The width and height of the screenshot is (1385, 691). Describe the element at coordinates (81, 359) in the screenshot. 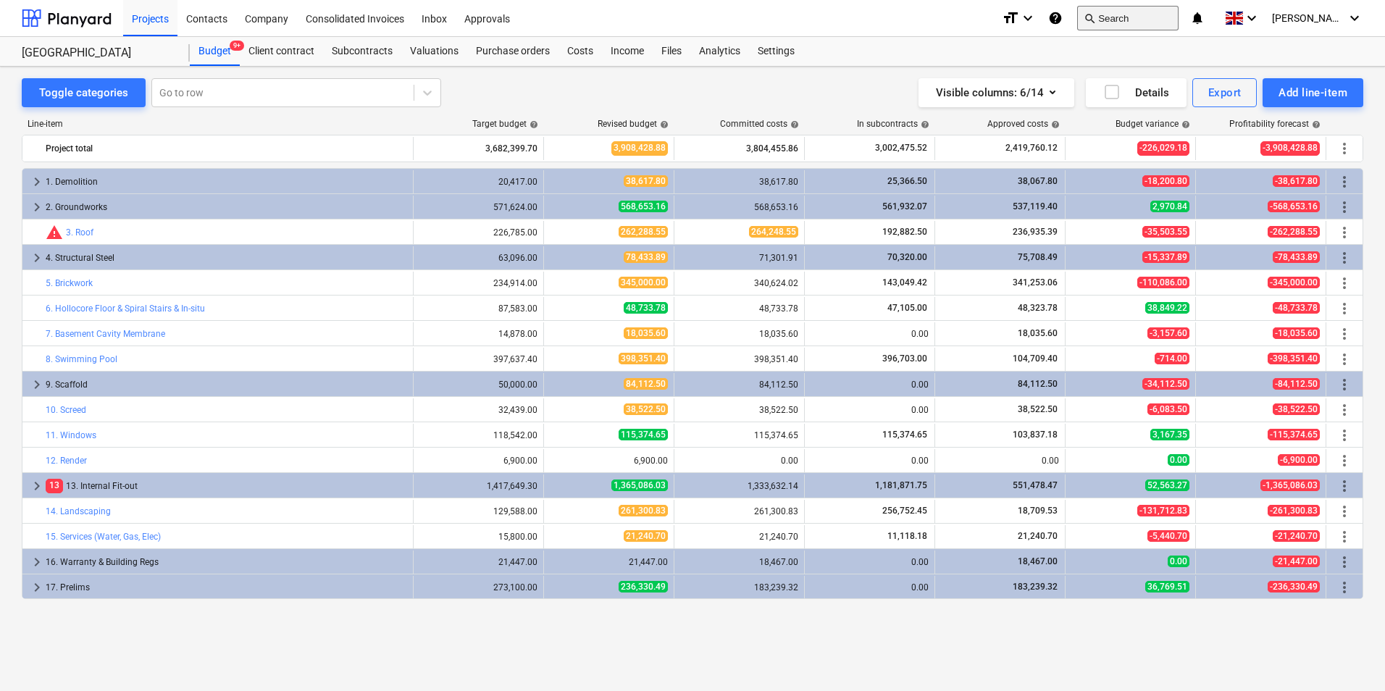

I see `a: 8. Swimming Pool` at that location.